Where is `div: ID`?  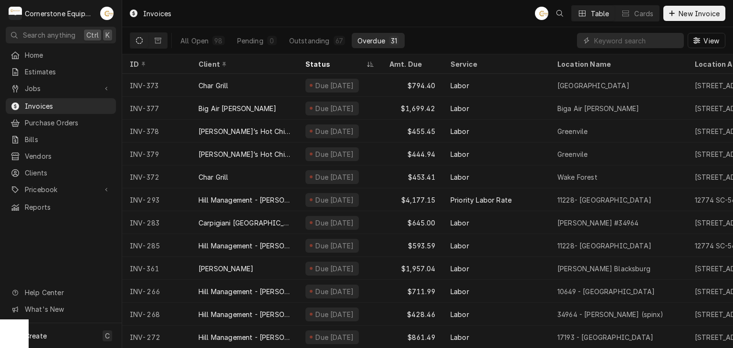 div: ID is located at coordinates (156, 64).